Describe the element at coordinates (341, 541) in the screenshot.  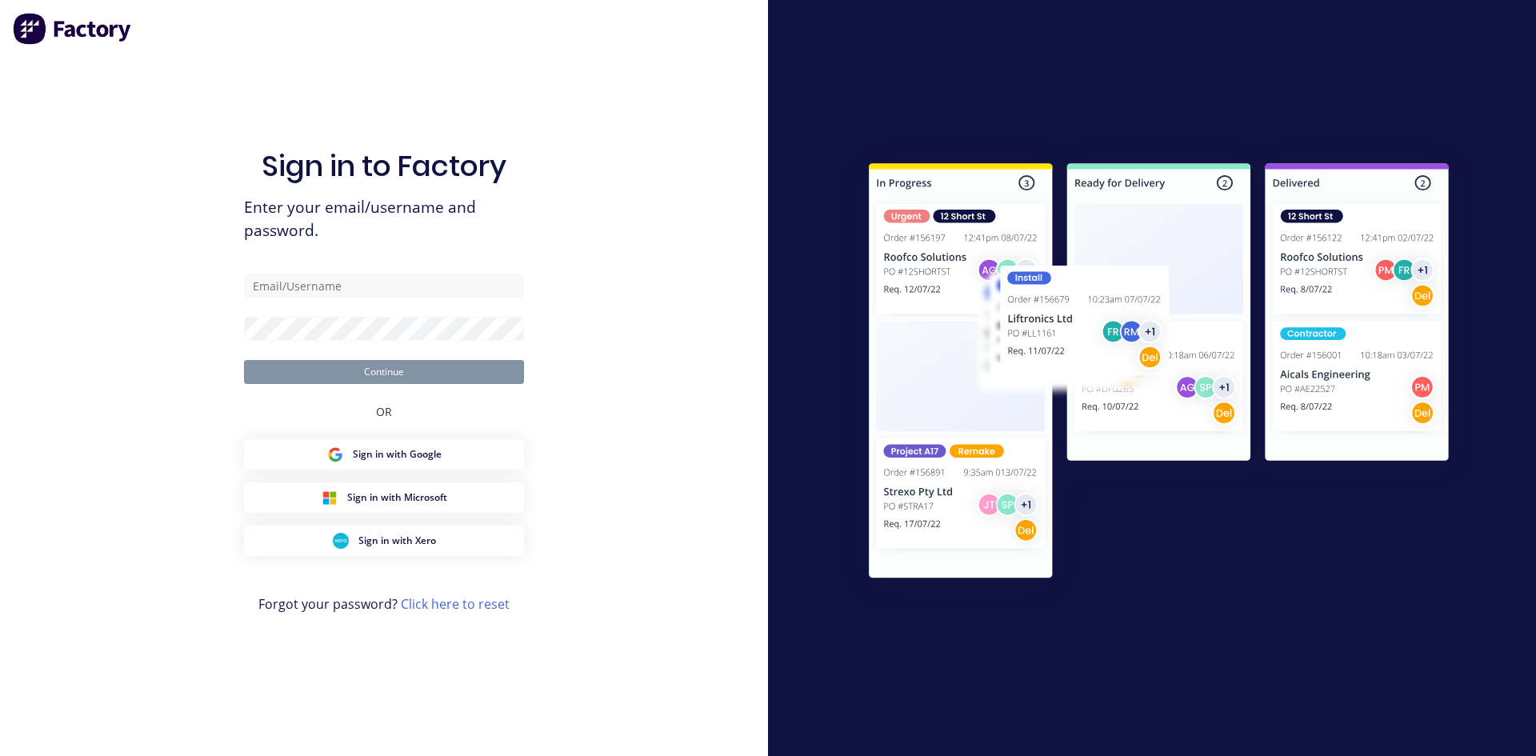
I see `img: Xero Sign in` at that location.